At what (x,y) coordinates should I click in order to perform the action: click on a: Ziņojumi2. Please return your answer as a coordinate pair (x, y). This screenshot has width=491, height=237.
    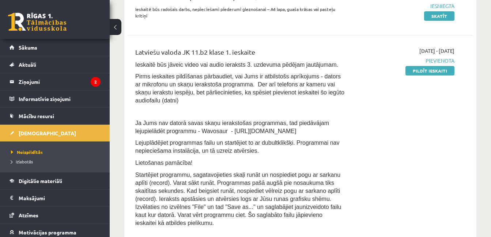
    Looking at the image, I should click on (55, 82).